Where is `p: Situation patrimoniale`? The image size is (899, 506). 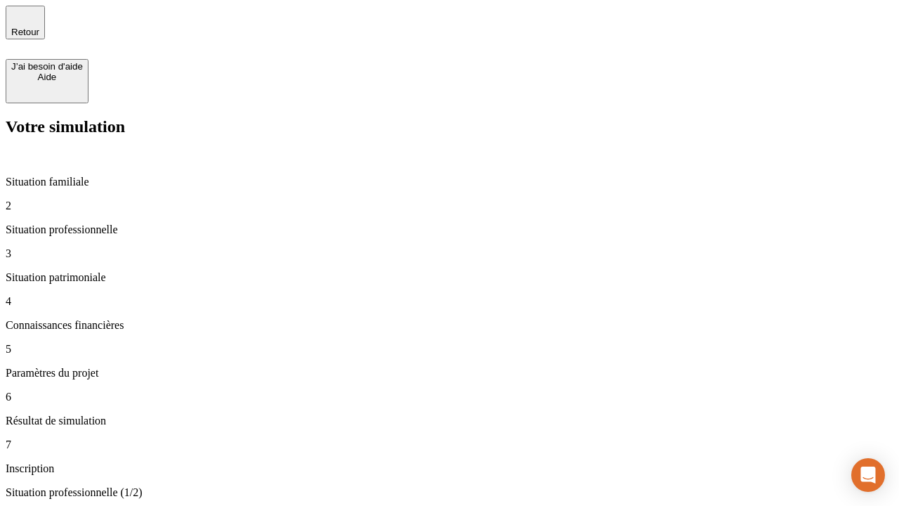 p: Situation patrimoniale is located at coordinates (450, 277).